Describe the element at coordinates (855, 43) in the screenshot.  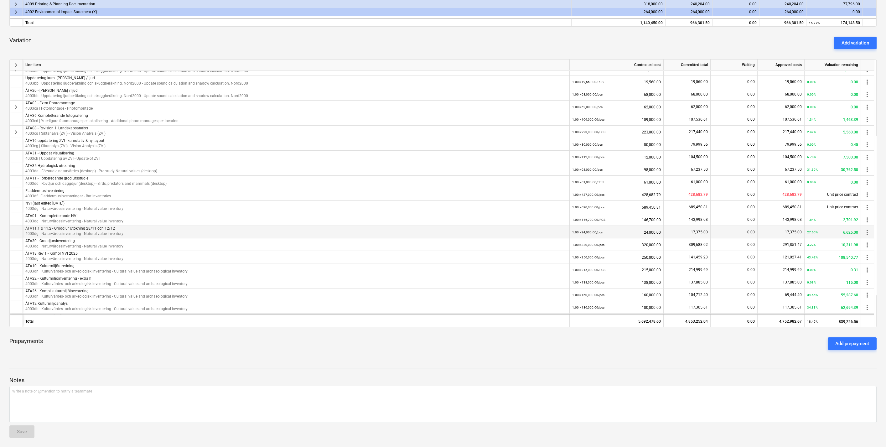
I see `button: Add variation` at that location.